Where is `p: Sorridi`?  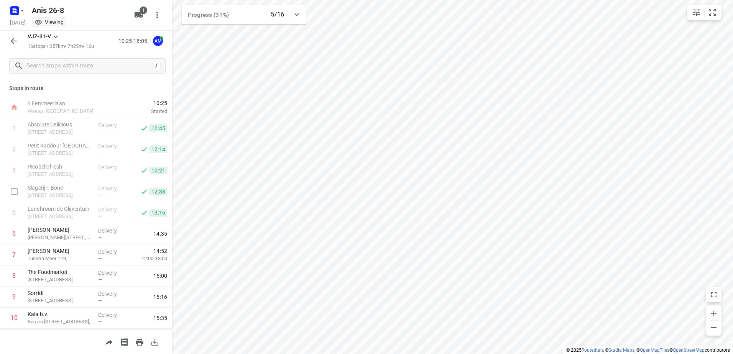 p: Sorridi is located at coordinates (60, 293).